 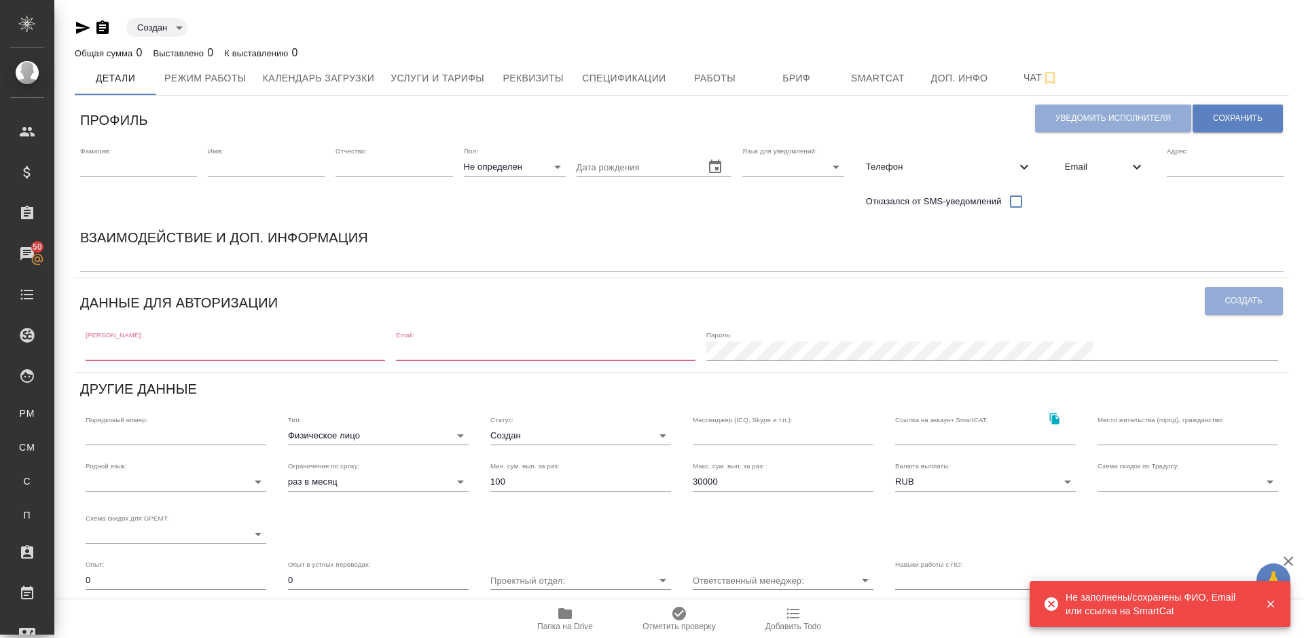 What do you see at coordinates (525, 466) in the screenshot?
I see `label: Мин. сум. вып. за раз:` at bounding box center [525, 466].